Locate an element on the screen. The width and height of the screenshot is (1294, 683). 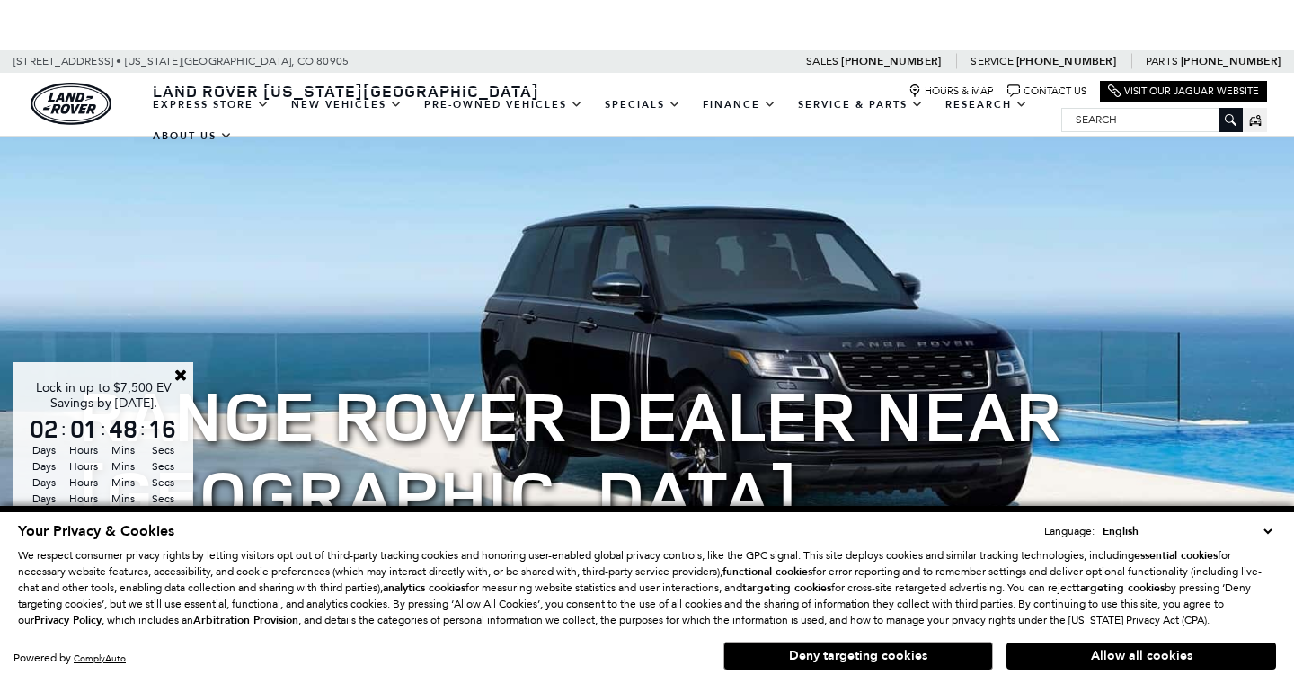
a: Privacy Policy is located at coordinates (67, 620).